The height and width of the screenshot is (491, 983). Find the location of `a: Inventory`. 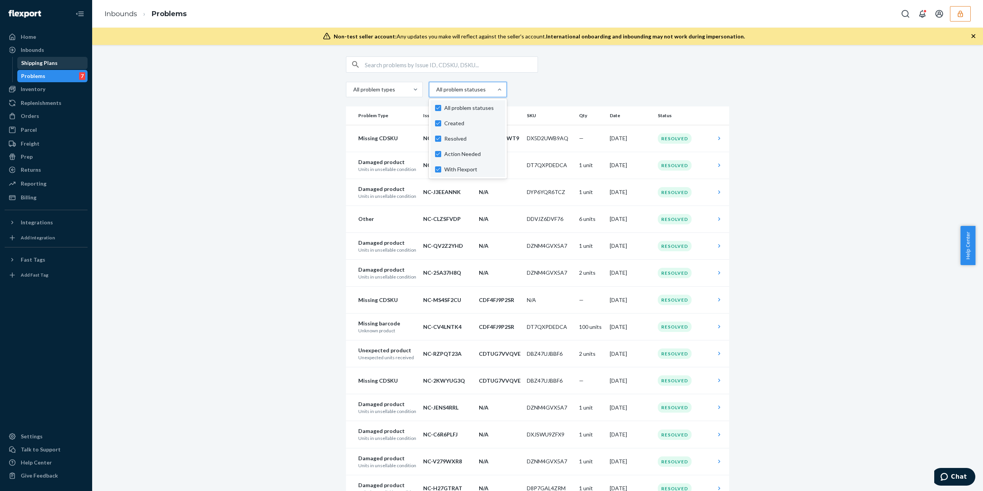

a: Inventory is located at coordinates (46, 89).